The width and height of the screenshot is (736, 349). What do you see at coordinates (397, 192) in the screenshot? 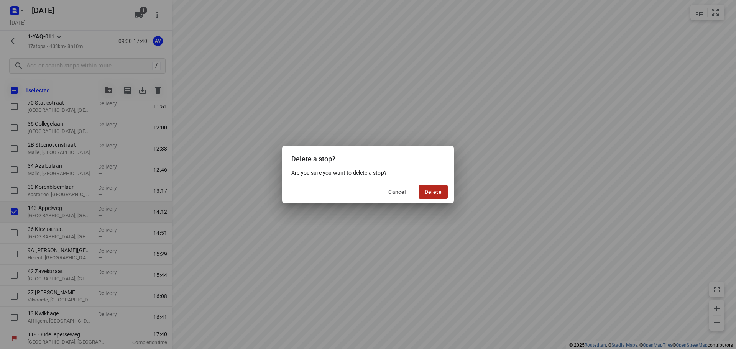
I see `button: Cancel` at bounding box center [397, 192].